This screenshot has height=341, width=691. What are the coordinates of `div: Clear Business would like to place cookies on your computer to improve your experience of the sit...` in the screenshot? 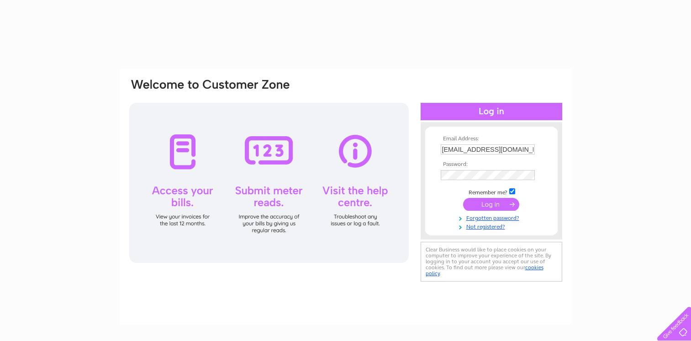 It's located at (492, 261).